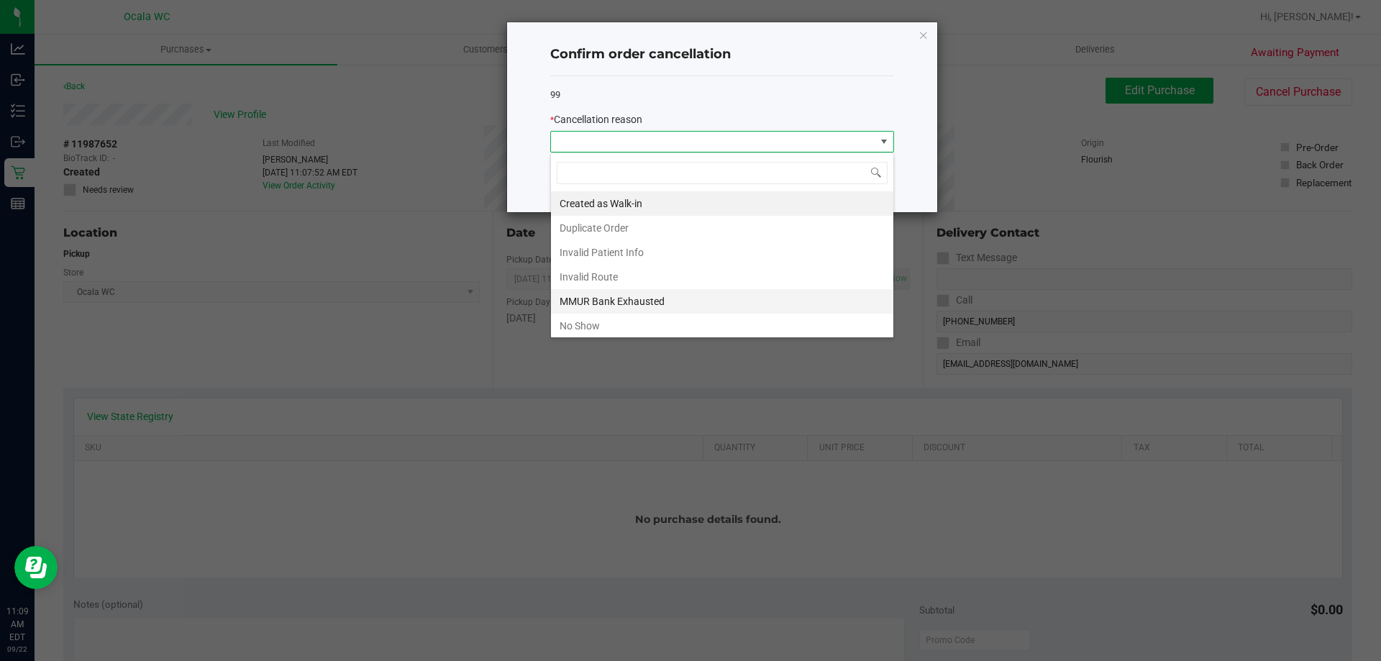 The height and width of the screenshot is (661, 1381). I want to click on h4: Confirm order cancellation, so click(722, 55).